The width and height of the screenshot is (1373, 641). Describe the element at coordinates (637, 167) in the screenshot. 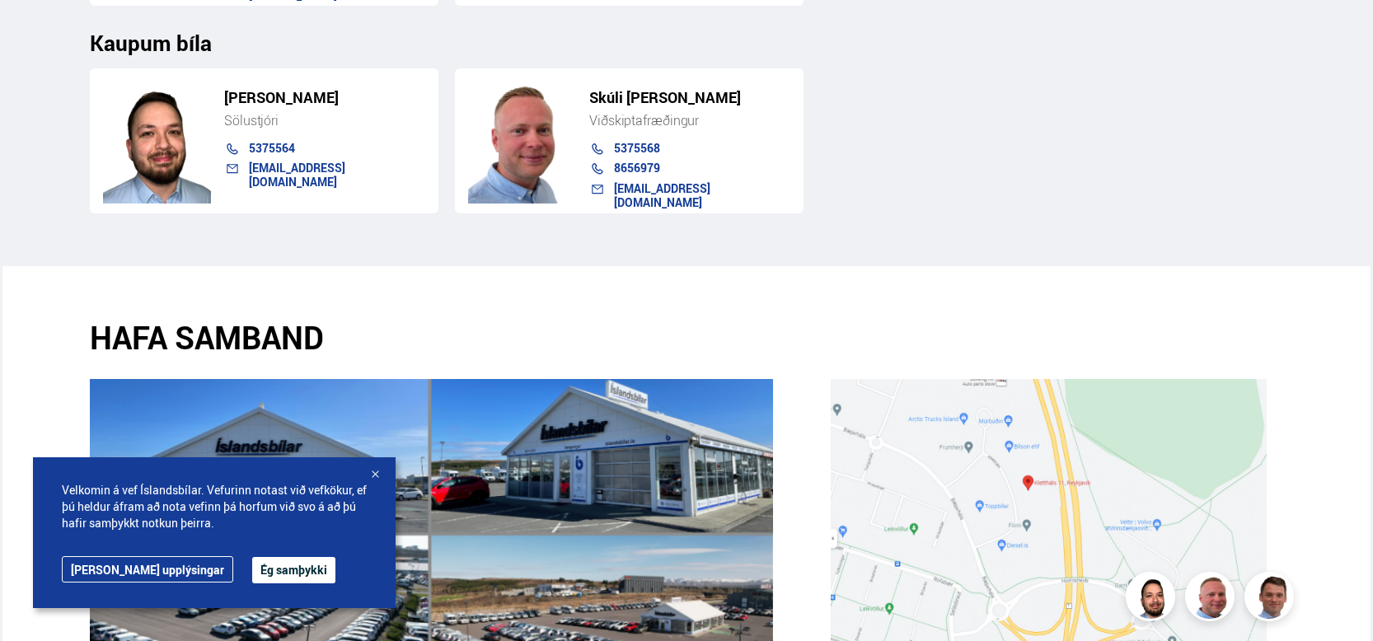

I see `a: 8656979` at that location.